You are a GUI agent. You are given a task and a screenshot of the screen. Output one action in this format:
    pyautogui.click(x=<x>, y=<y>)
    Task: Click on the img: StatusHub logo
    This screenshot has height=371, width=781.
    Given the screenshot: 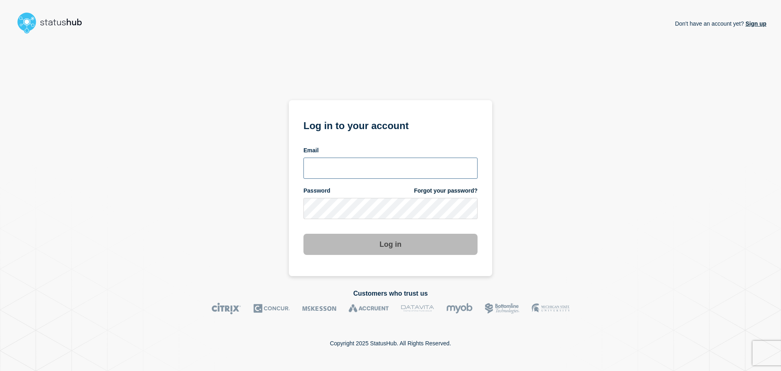 What is the action you would take?
    pyautogui.click(x=53, y=23)
    